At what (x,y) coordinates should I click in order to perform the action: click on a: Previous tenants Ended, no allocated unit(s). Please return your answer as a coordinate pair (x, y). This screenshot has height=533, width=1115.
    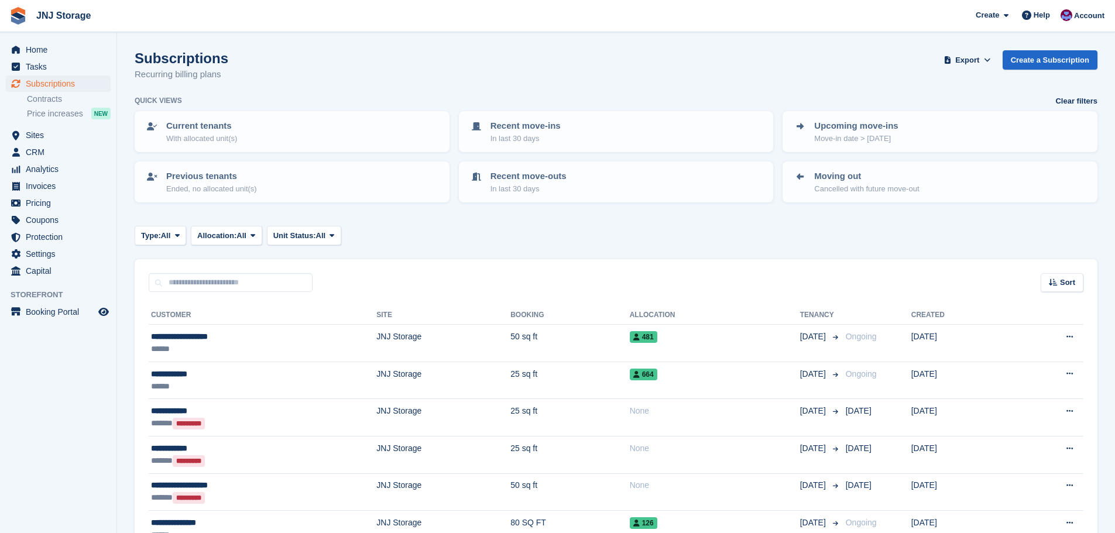
    Looking at the image, I should click on (292, 182).